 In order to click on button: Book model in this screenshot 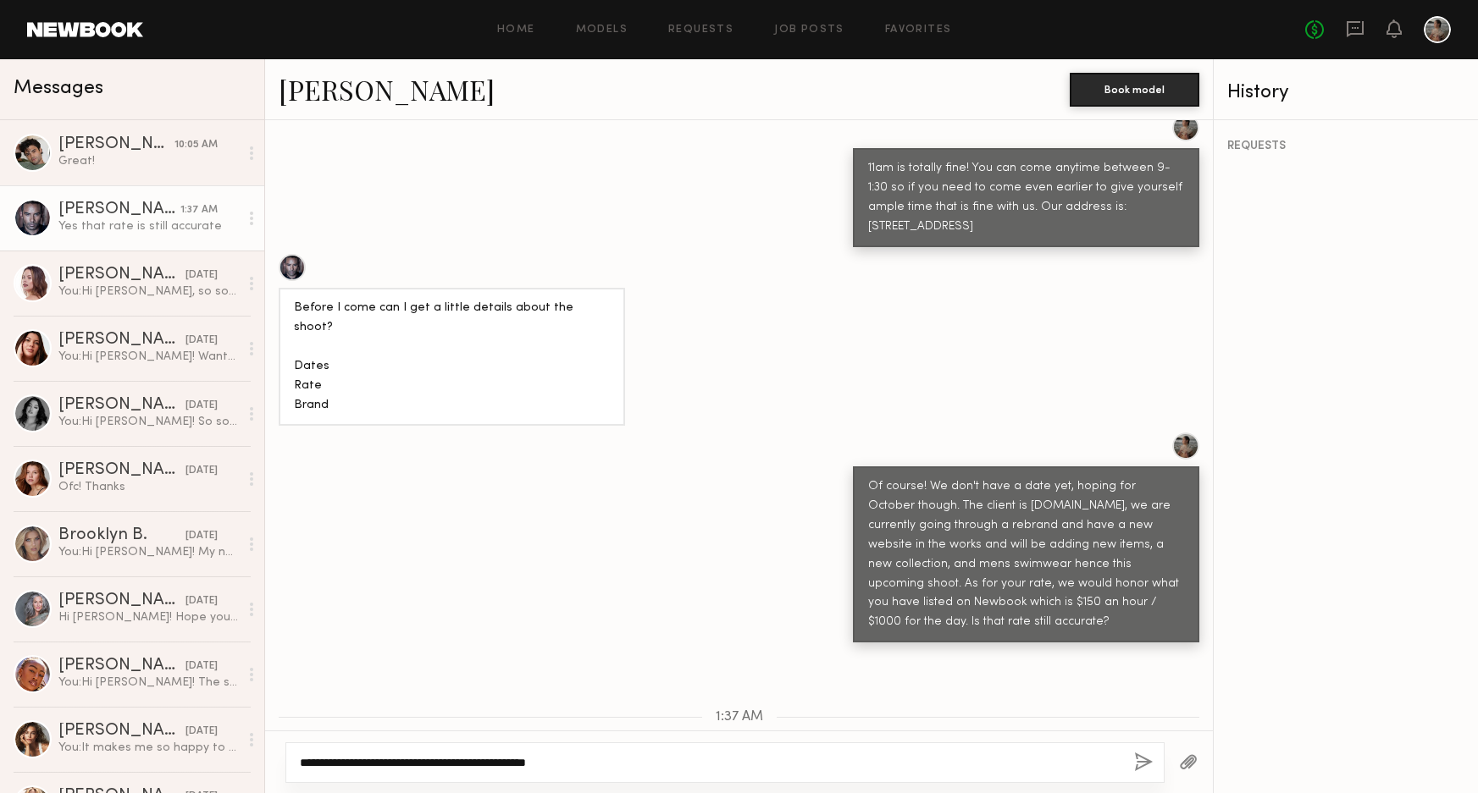, I will do `click(1134, 90)`.